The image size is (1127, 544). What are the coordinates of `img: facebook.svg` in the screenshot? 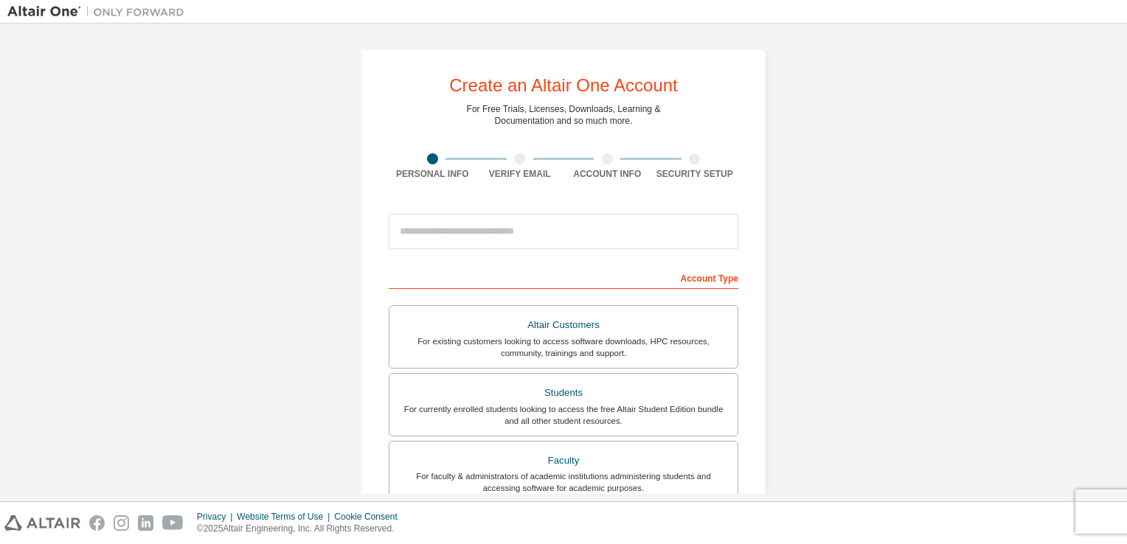 It's located at (97, 523).